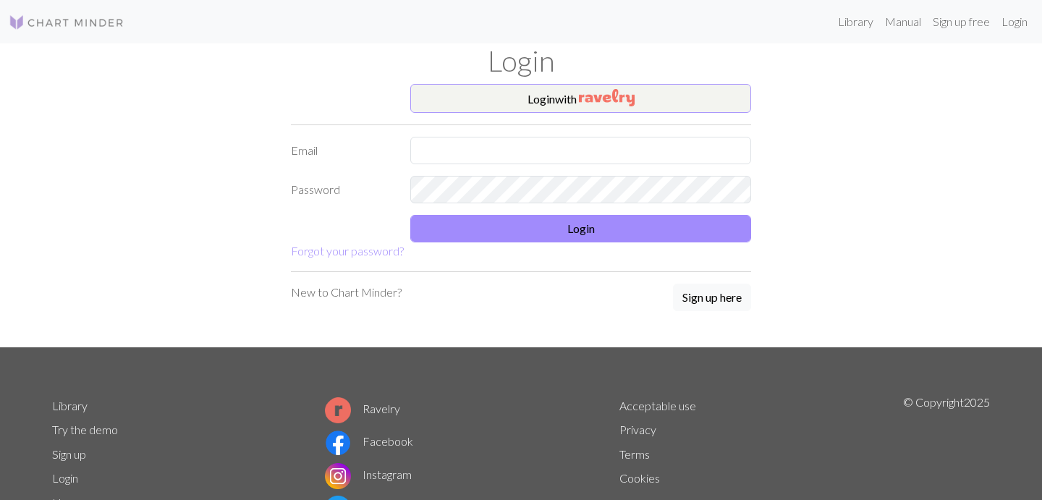 Image resolution: width=1042 pixels, height=500 pixels. What do you see at coordinates (369, 441) in the screenshot?
I see `a: Facebook` at bounding box center [369, 441].